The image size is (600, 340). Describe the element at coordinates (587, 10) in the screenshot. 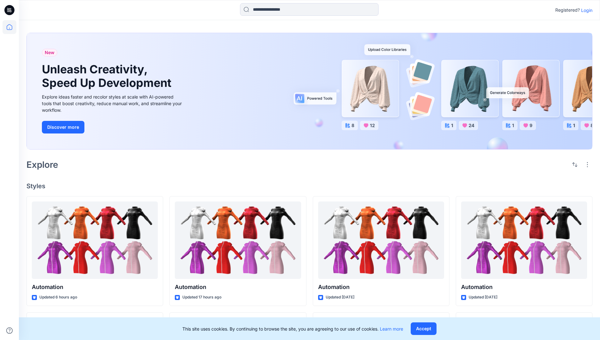

I see `p: Login` at that location.